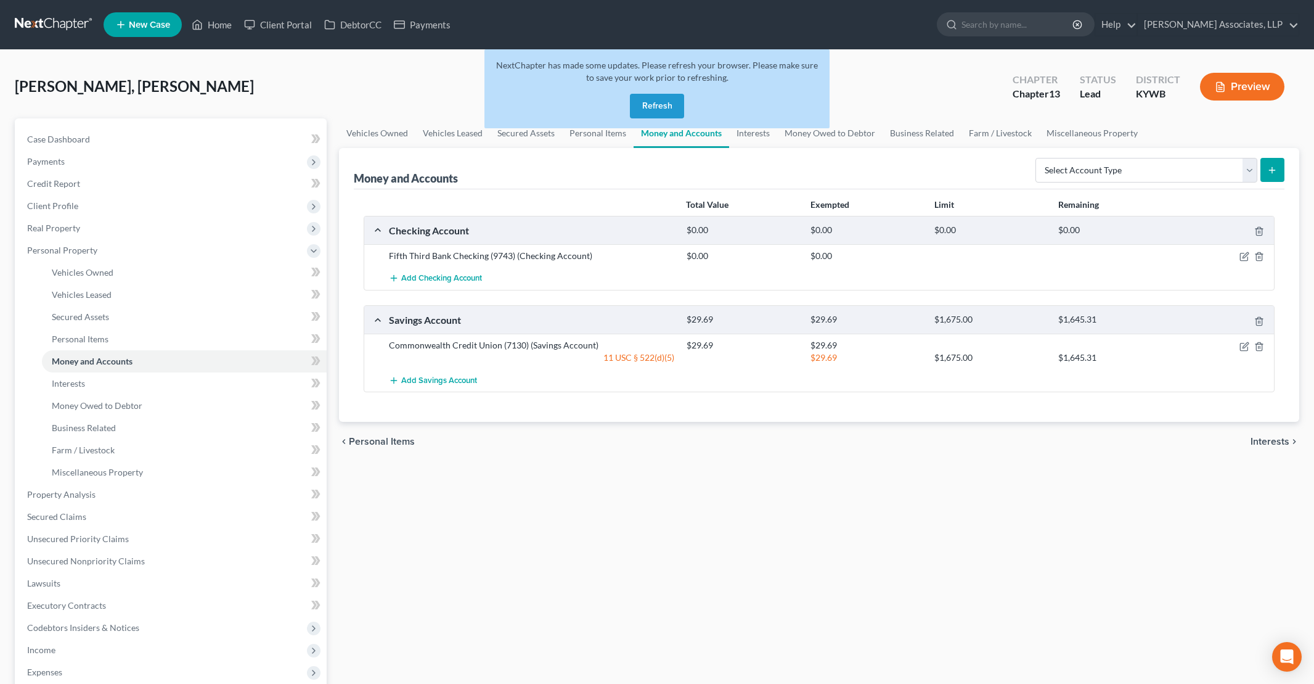 The image size is (1314, 684). I want to click on button: Add Savings Account, so click(433, 380).